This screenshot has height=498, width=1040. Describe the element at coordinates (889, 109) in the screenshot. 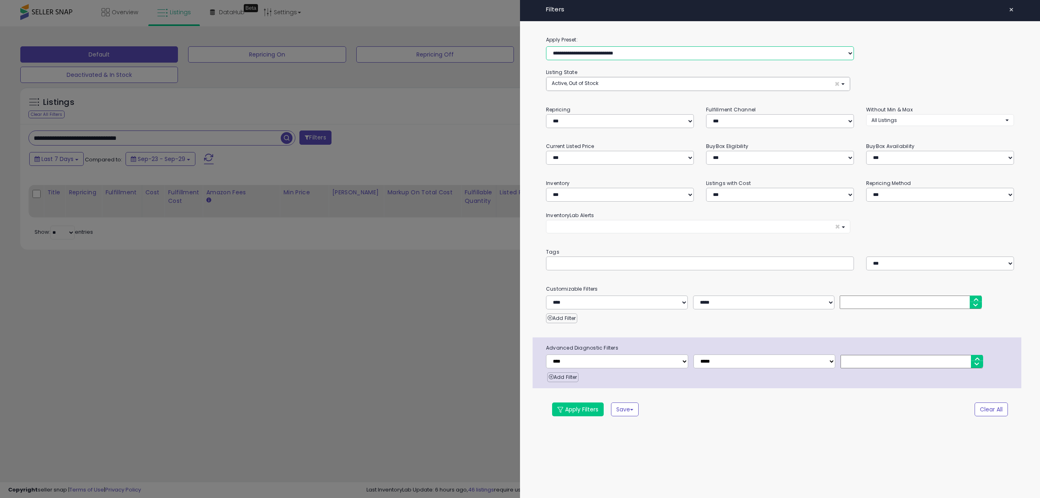

I see `small: Without Min & Max` at that location.